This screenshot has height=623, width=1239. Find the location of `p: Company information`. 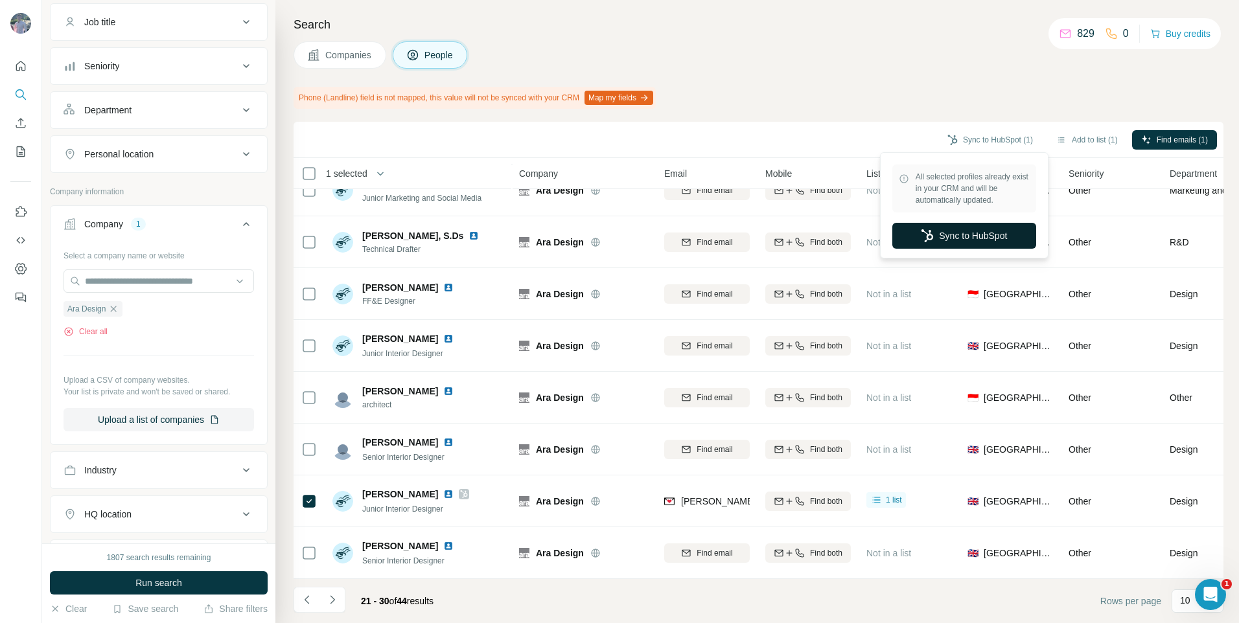

p: Company information is located at coordinates (159, 192).